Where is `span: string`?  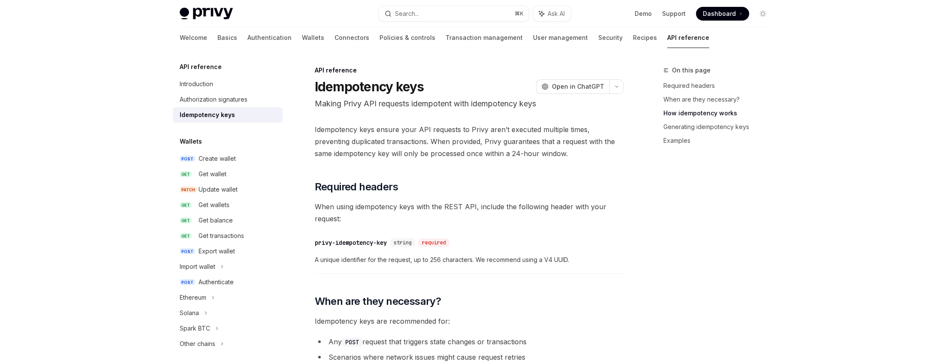 span: string is located at coordinates (403, 243).